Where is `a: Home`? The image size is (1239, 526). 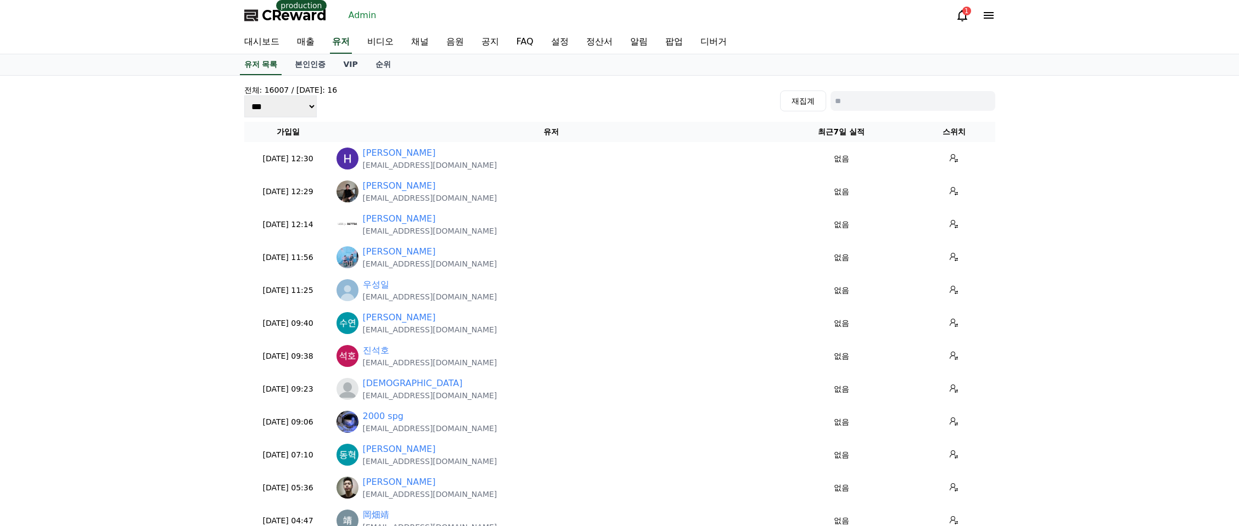 a: Home is located at coordinates (38, 362).